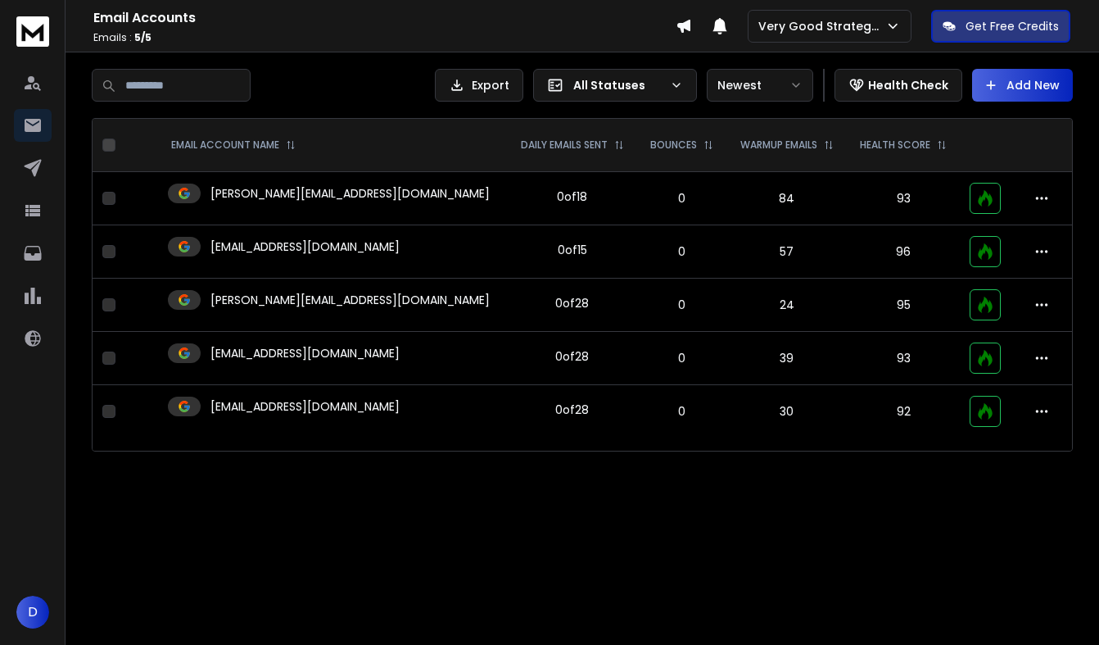 The image size is (1099, 645). I want to click on td: 95, so click(903, 305).